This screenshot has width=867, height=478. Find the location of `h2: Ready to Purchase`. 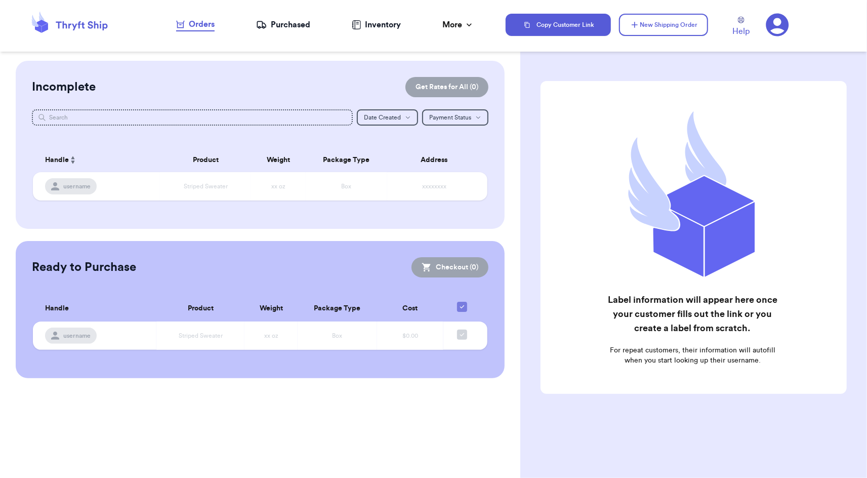

h2: Ready to Purchase is located at coordinates (84, 267).